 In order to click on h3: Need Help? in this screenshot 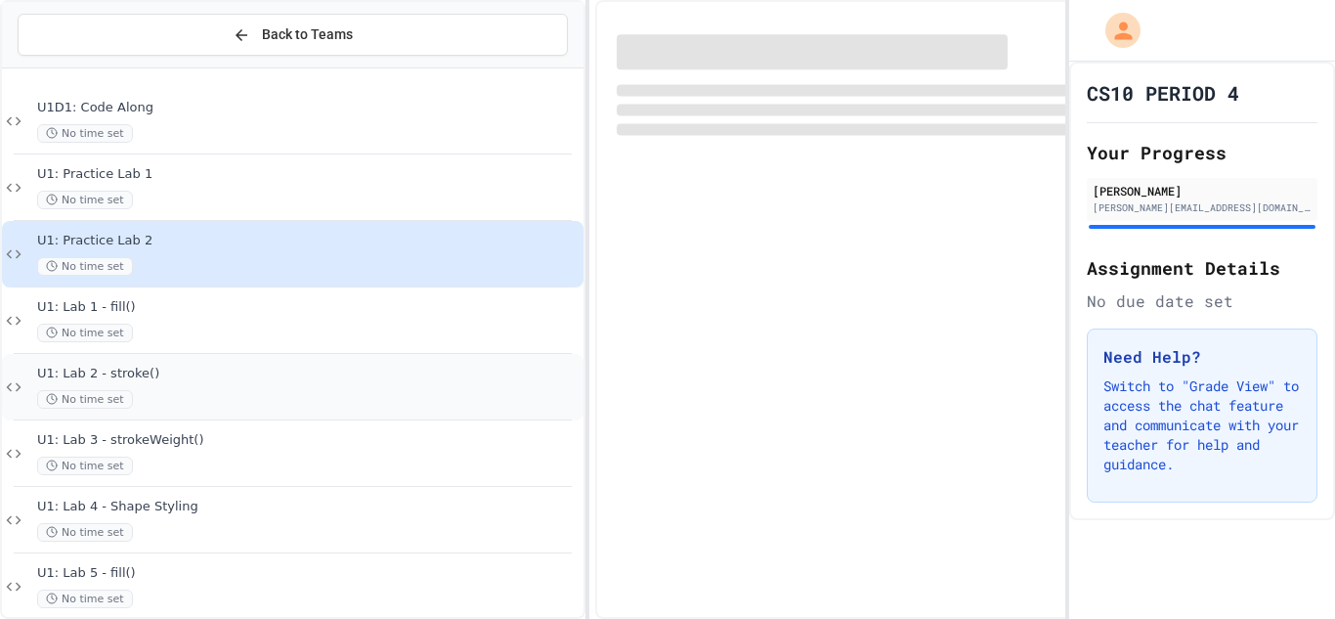, I will do `click(1203, 357)`.